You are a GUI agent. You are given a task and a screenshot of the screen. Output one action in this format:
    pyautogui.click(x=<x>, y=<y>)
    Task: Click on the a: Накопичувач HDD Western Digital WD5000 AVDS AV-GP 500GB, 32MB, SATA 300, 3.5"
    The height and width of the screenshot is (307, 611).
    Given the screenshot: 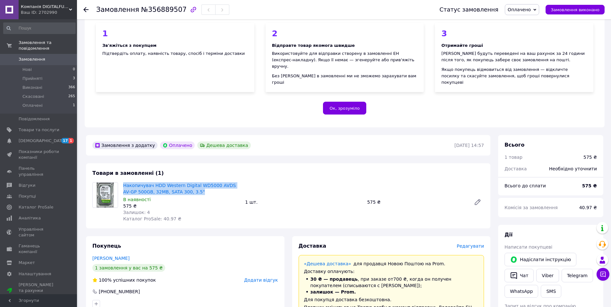 What is the action you would take?
    pyautogui.click(x=179, y=189)
    